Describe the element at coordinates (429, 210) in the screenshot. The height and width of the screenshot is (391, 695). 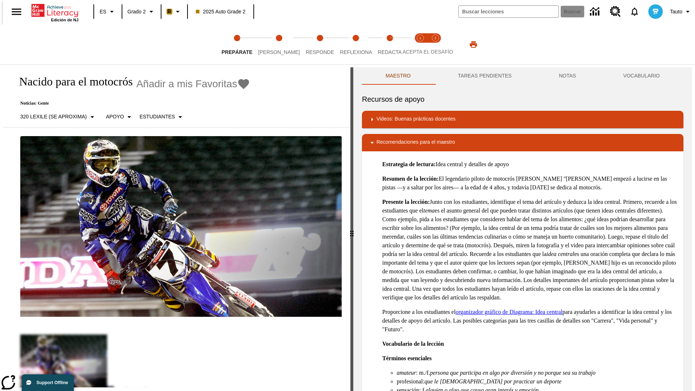
I see `em: tema` at that location.